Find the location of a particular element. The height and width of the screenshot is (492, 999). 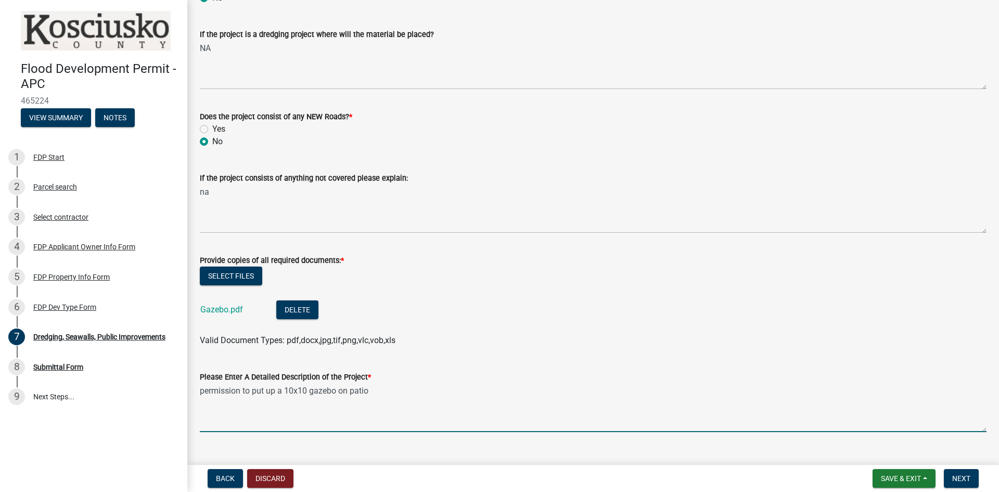

div: 2 is located at coordinates (17, 187).